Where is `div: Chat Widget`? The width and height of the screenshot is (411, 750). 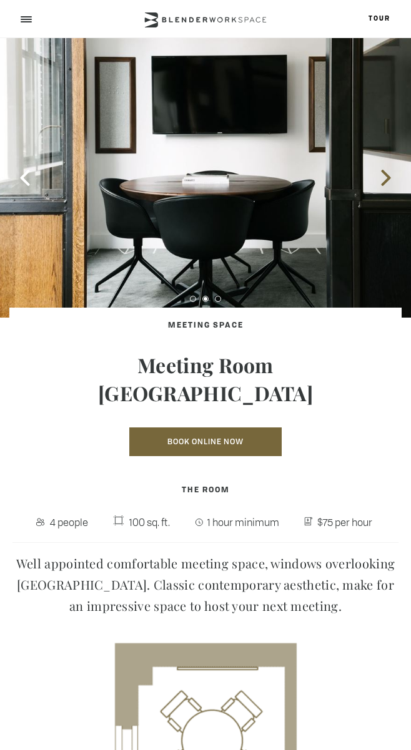
div: Chat Widget is located at coordinates (379, 720).